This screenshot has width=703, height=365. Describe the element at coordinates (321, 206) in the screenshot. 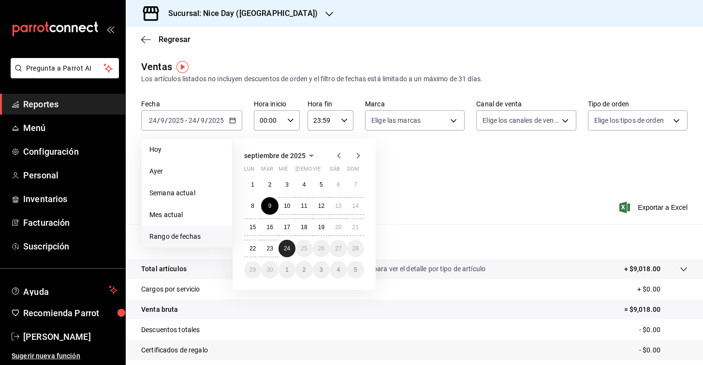

I see `abbr: 12 de septiembre de 2025` at that location.